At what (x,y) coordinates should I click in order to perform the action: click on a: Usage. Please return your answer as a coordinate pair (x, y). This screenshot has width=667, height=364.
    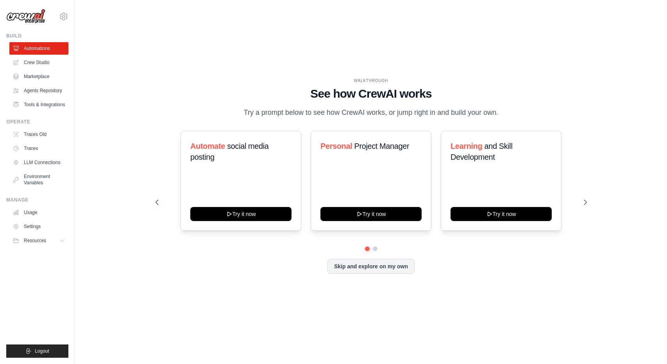
    Looking at the image, I should click on (39, 213).